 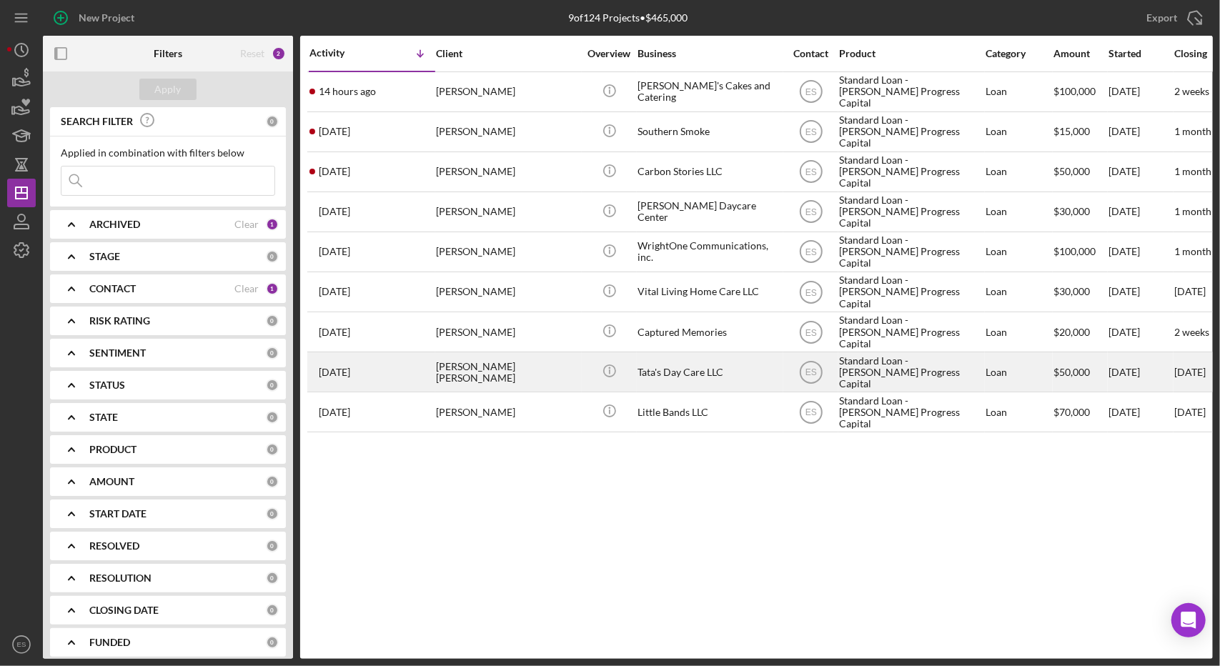 I want to click on div: $50,000, so click(x=1080, y=372).